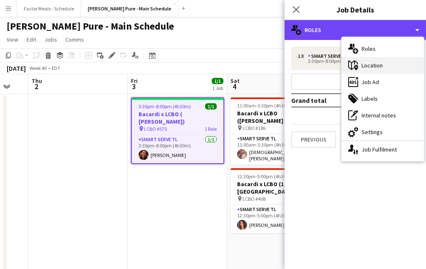 This screenshot has width=426, height=269. I want to click on span: 3:30pm-8:00pm (4h30m), so click(165, 106).